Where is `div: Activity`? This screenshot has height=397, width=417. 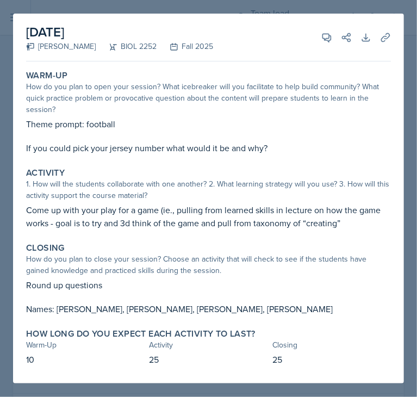 div: Activity is located at coordinates (208, 345).